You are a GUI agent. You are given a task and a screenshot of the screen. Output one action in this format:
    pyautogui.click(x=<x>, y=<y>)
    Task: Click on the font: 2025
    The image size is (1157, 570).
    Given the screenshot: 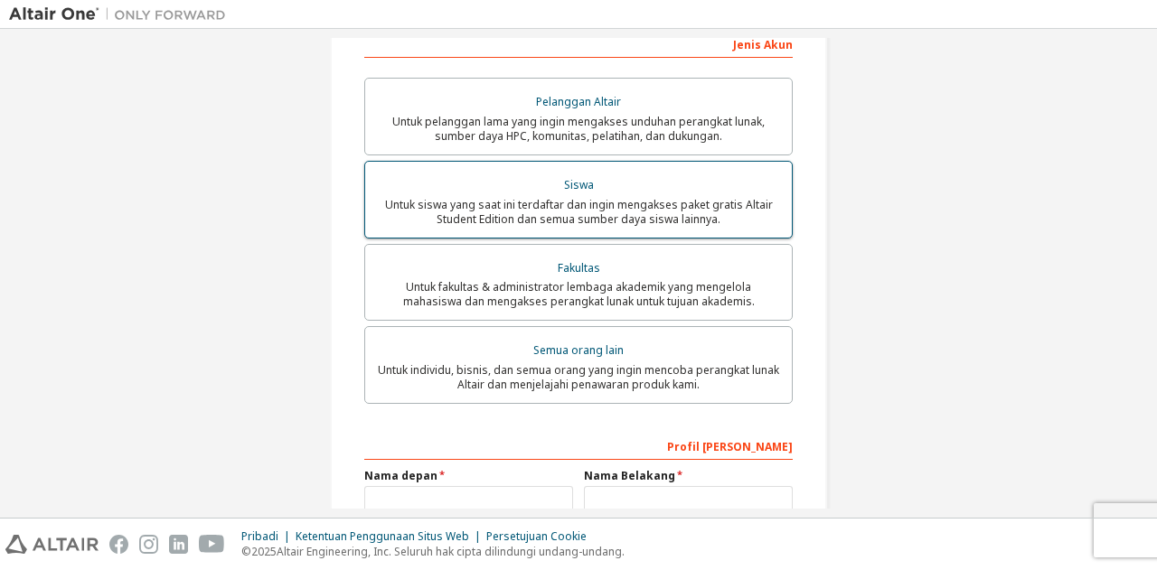 What is the action you would take?
    pyautogui.click(x=264, y=551)
    